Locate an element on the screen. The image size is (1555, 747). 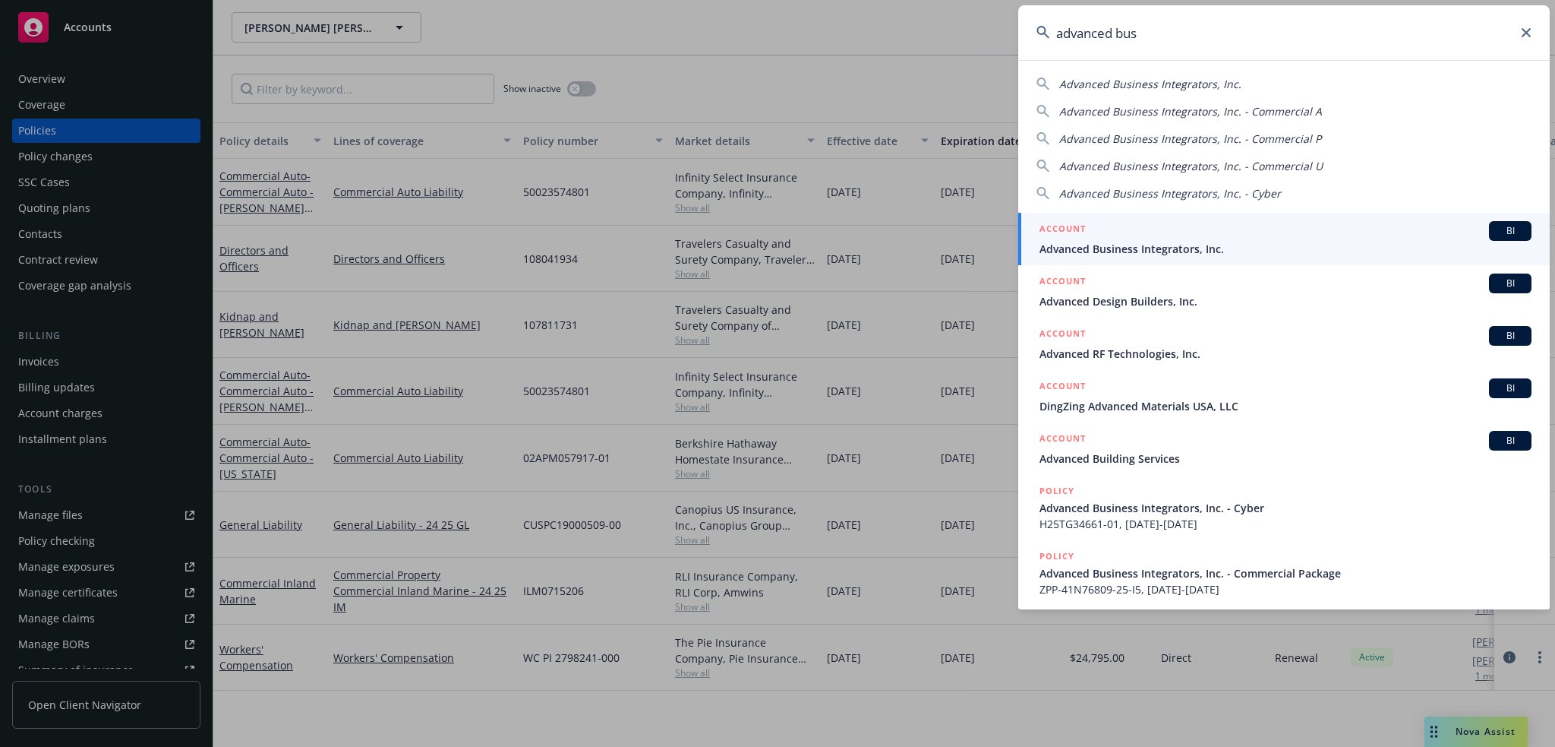
input: Search... is located at coordinates (1284, 33).